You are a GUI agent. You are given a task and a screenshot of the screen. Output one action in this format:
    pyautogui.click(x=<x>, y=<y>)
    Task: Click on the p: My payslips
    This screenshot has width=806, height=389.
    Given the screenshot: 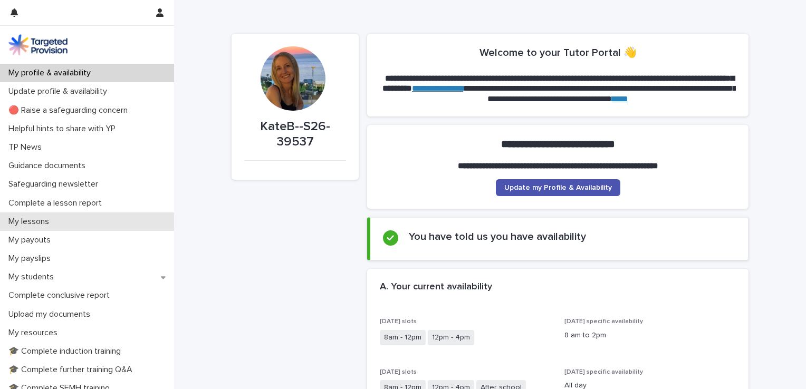 What is the action you would take?
    pyautogui.click(x=32, y=259)
    